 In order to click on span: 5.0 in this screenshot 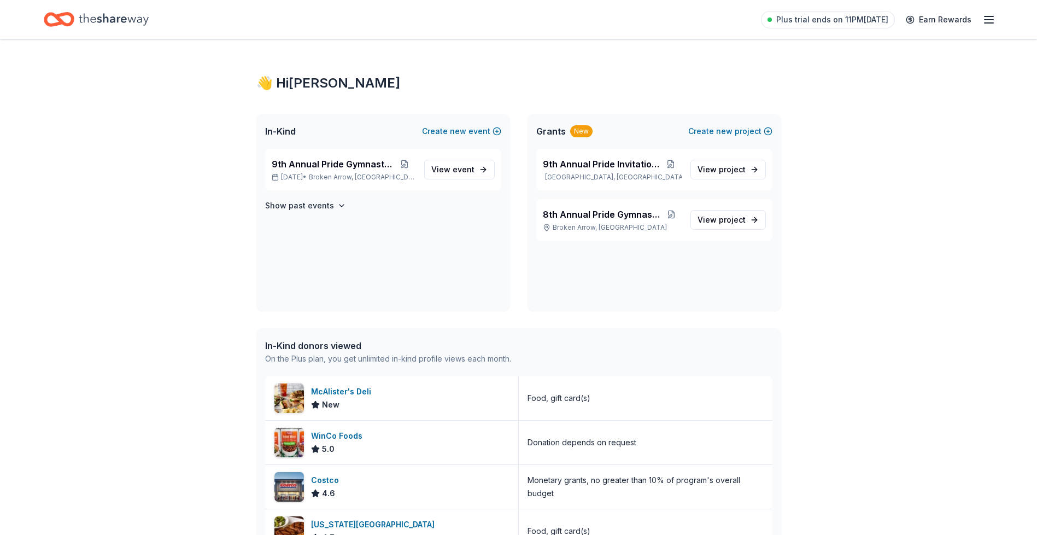, I will do `click(328, 449)`.